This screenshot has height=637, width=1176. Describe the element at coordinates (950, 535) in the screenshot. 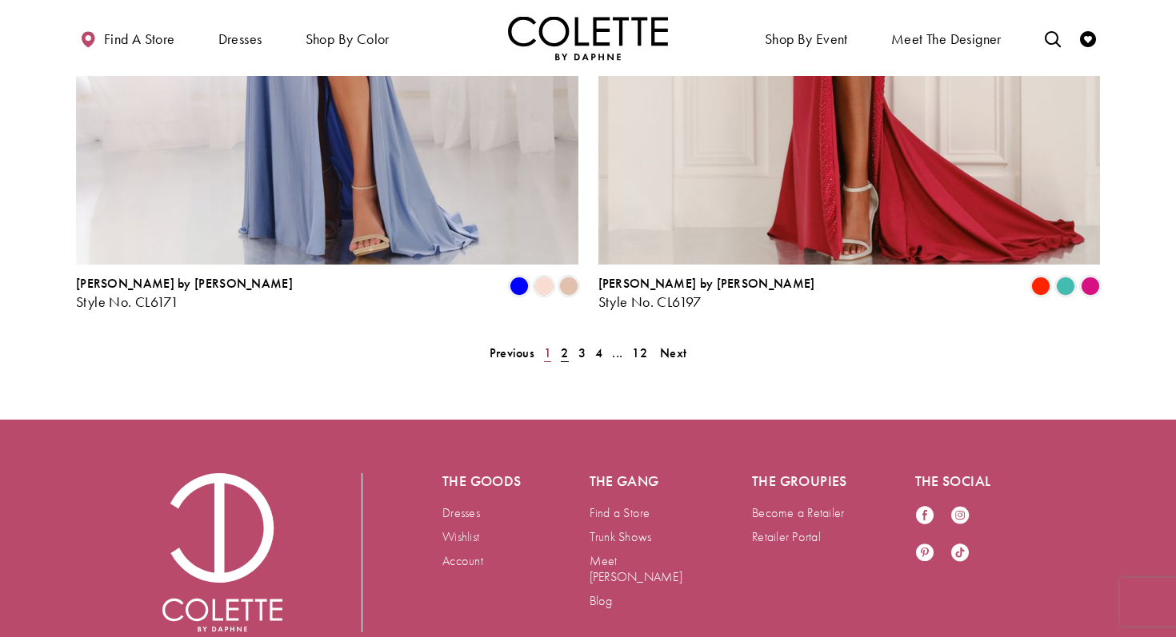

I see `ul: Follow us` at that location.